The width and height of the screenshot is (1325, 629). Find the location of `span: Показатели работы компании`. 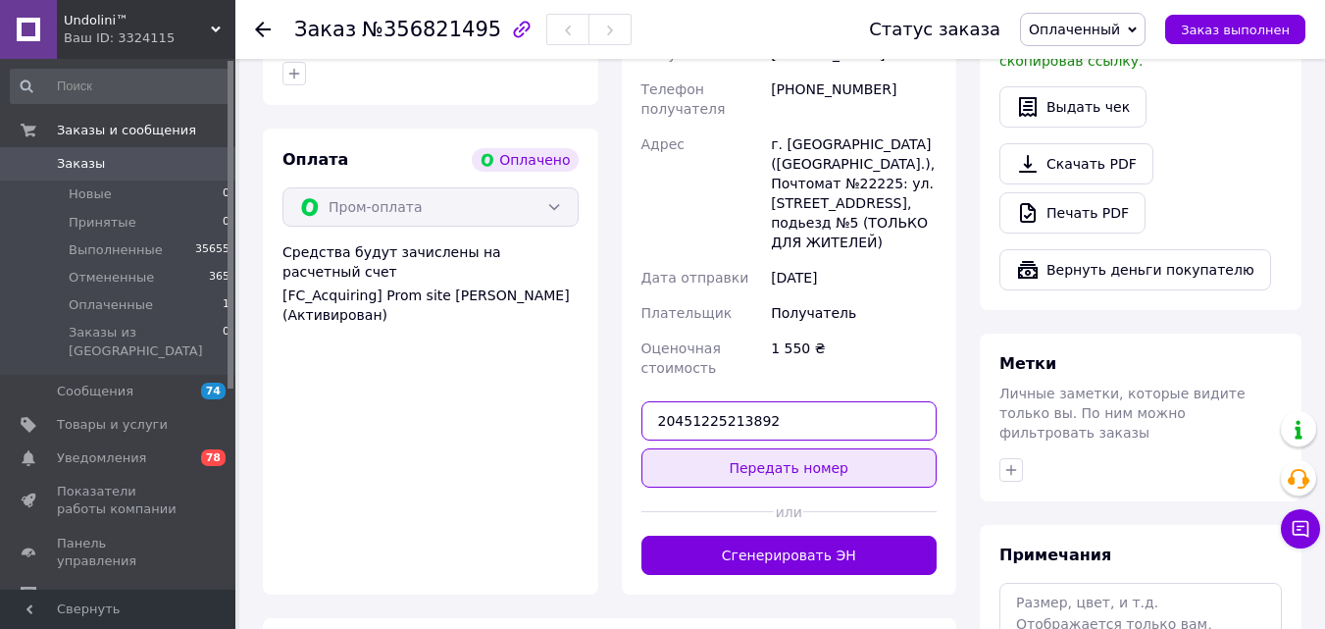

span: Показатели работы компании is located at coordinates (119, 500).